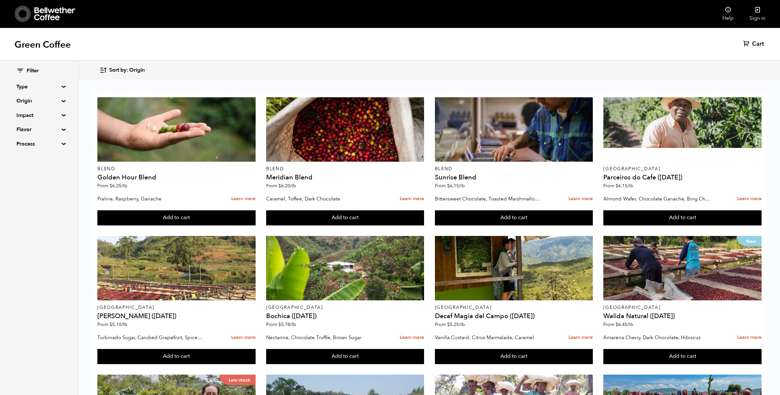  Describe the element at coordinates (42, 45) in the screenshot. I see `h1: Green Coffee` at that location.